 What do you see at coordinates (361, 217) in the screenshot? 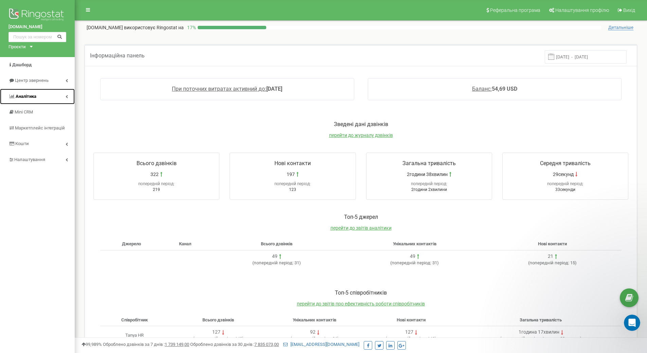
I see `span: Toп-5 джерел` at bounding box center [361, 217].